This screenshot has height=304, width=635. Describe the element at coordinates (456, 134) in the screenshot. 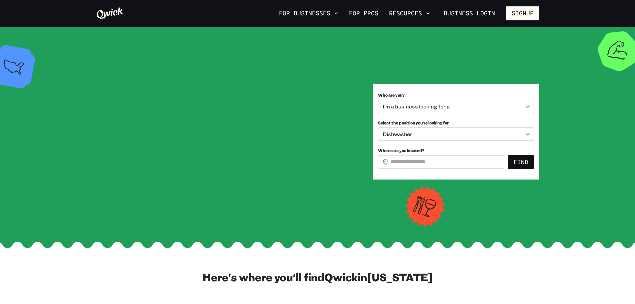

I see `div: Dishwasher` at that location.